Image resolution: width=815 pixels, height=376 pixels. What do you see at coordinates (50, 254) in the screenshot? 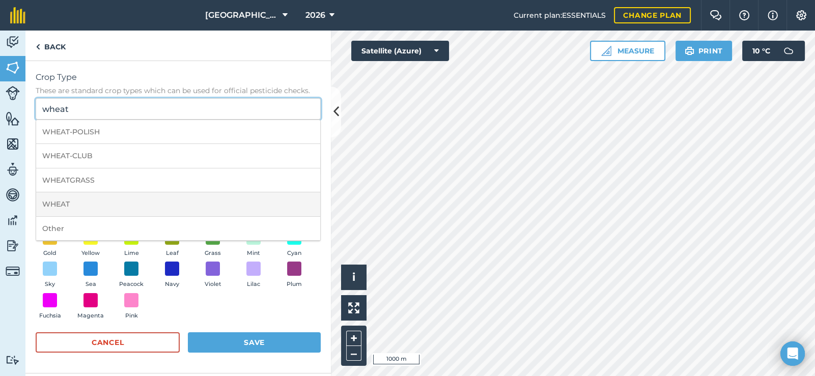
I see `span: Gold` at bounding box center [50, 254].